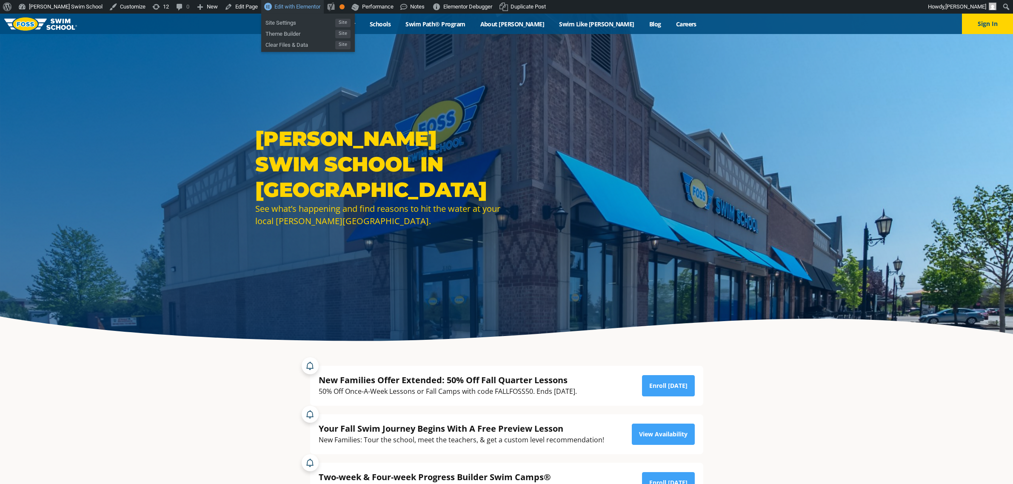 The height and width of the screenshot is (484, 1013). Describe the element at coordinates (447, 380) in the screenshot. I see `div: New Families Offer Extended: 50% Off Fall Quarter Lessons` at that location.